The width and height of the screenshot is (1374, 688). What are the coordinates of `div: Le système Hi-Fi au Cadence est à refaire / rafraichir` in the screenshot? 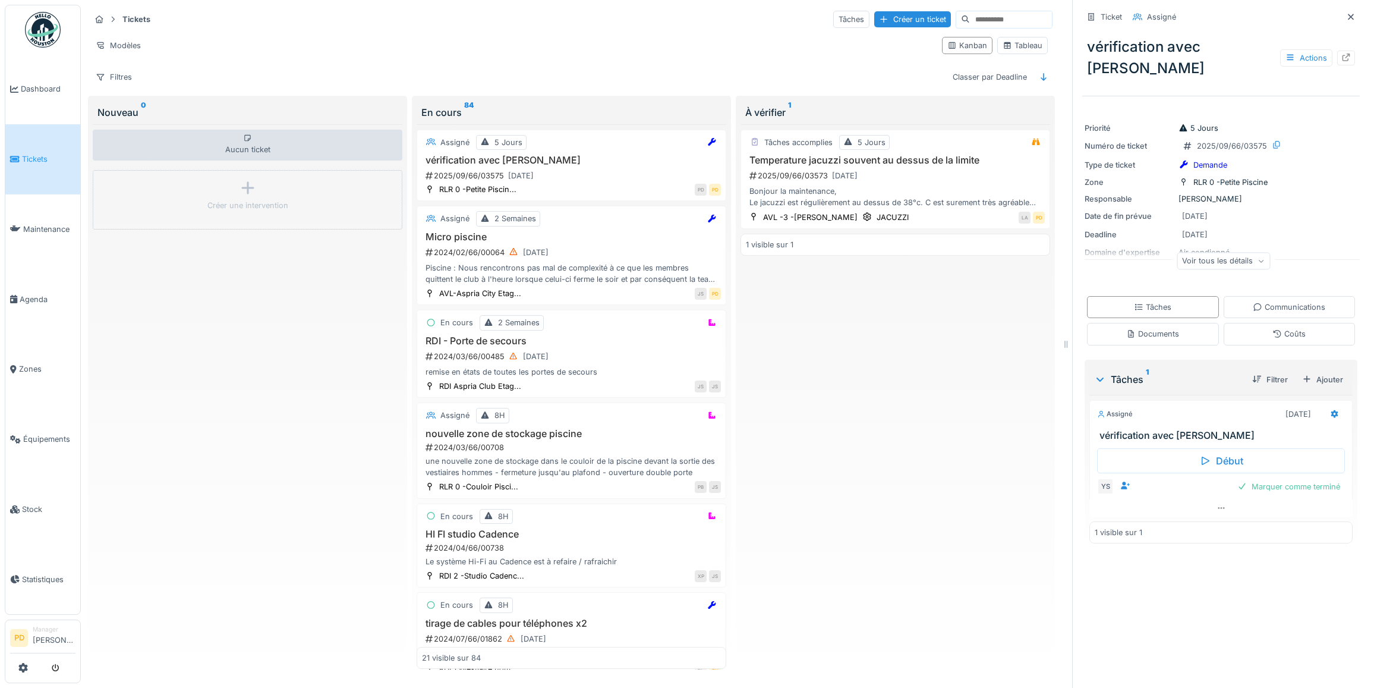 It's located at (571, 561).